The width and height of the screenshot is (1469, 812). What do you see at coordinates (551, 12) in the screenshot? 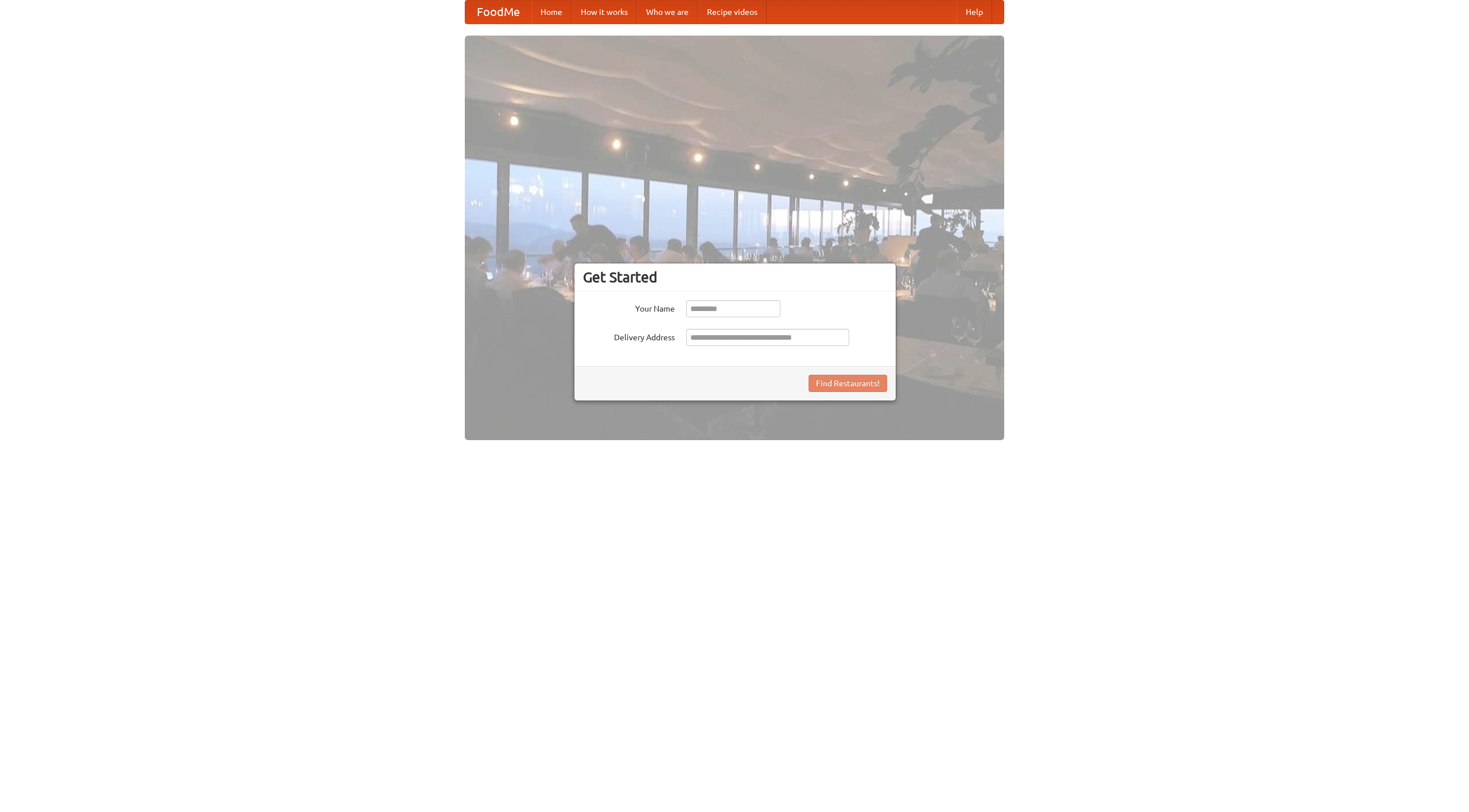
I see `a: Home` at bounding box center [551, 12].